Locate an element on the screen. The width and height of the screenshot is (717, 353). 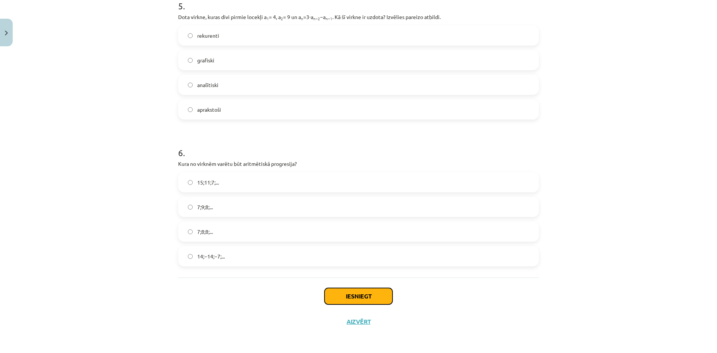
sub: 2 is located at coordinates (282, 18).